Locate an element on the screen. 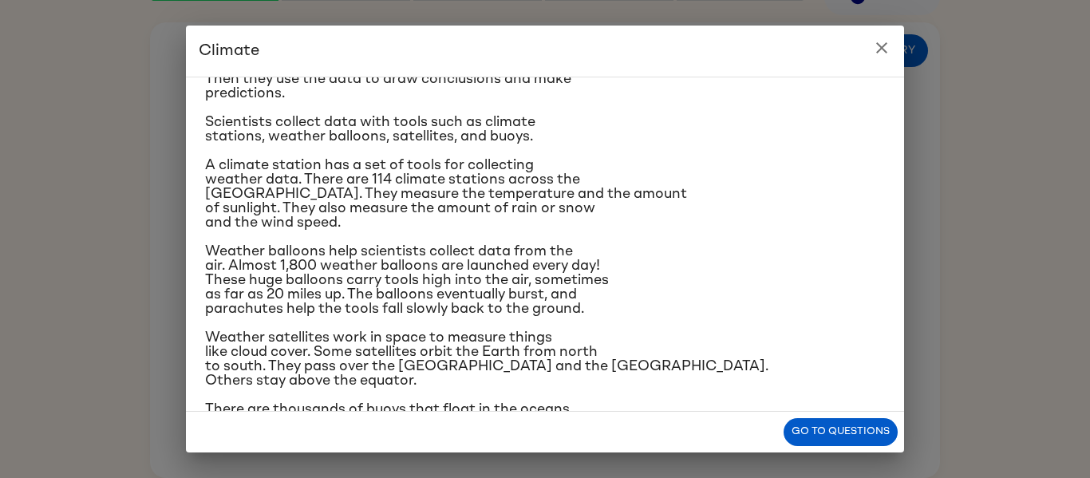 The width and height of the screenshot is (1090, 478). span: A climate station has a set of tools for collecting weather data. There are 114 climate stations ... is located at coordinates (446, 194).